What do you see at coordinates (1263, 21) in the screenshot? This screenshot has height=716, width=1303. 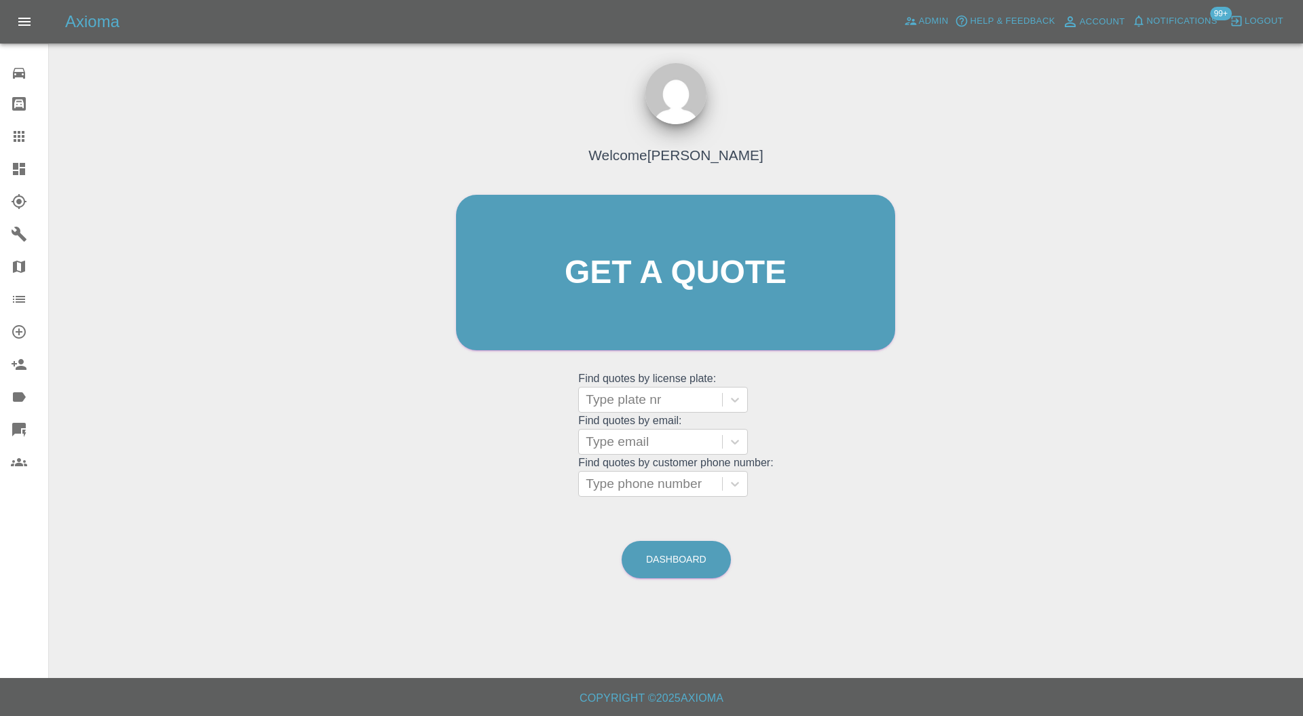 I see `span: Logout` at bounding box center [1263, 21].